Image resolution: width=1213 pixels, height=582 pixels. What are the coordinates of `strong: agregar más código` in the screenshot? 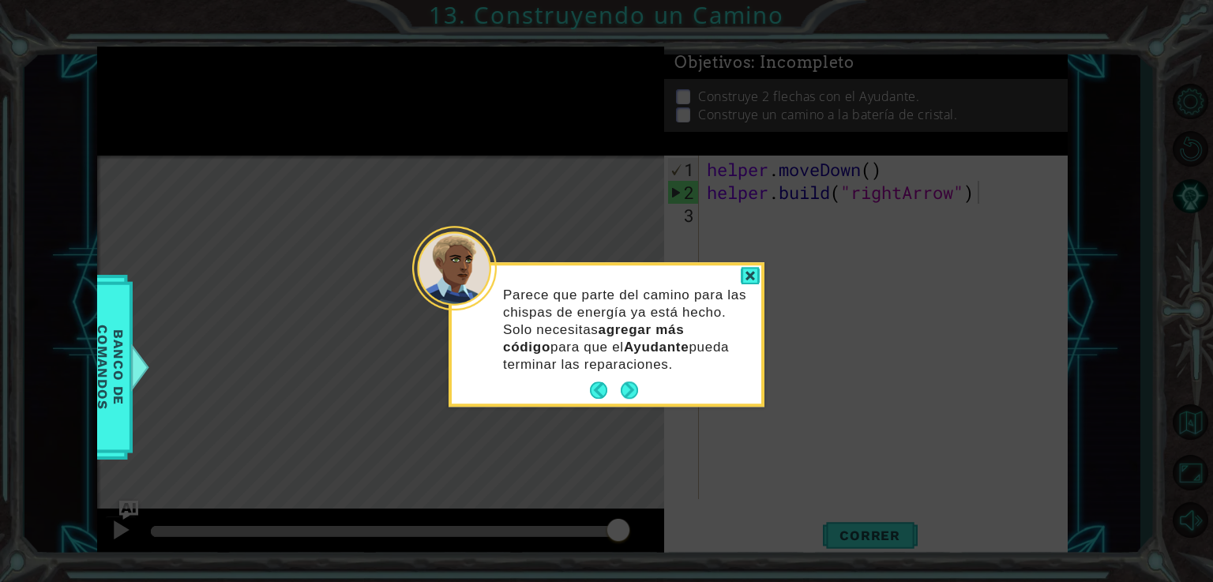 It's located at (593, 338).